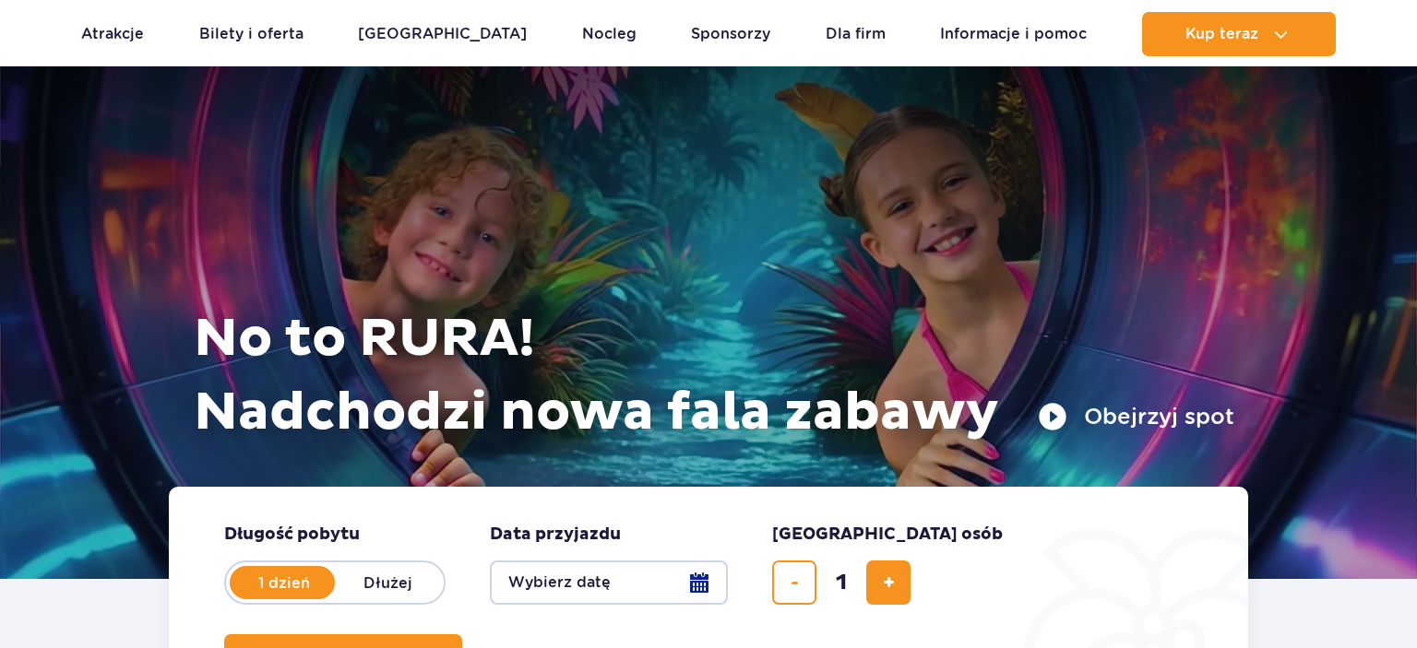 This screenshot has height=648, width=1417. I want to click on a: Dla firm, so click(855, 34).